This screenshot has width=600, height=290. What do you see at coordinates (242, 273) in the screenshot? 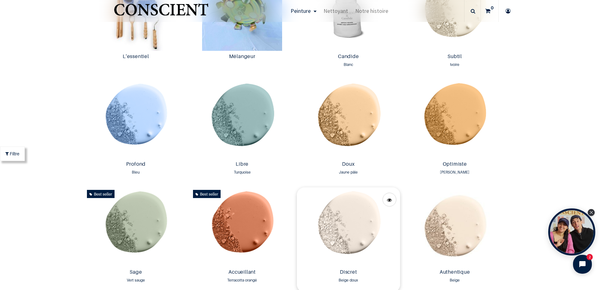
I see `a: Accueillant` at bounding box center [242, 273].